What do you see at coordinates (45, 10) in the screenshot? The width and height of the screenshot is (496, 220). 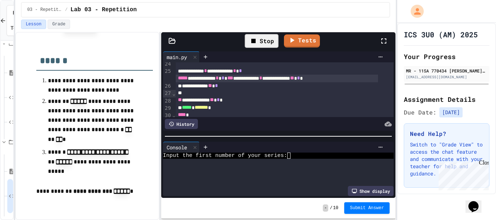 I see `span: 03 - Repetition (while and for)` at bounding box center [45, 10].